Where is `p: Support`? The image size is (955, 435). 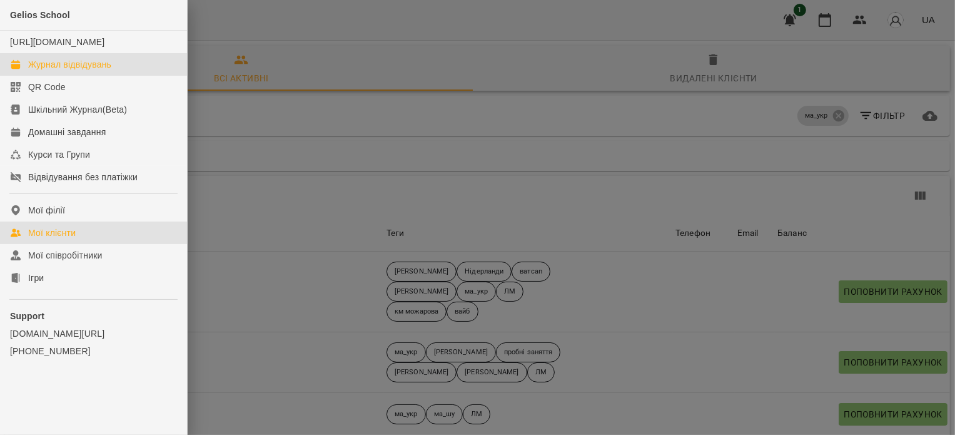
p: Support is located at coordinates (93, 316).